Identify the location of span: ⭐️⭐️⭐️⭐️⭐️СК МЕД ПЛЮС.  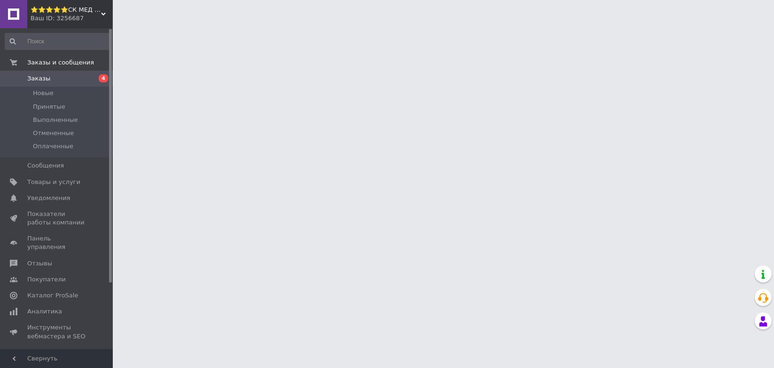
(66, 10).